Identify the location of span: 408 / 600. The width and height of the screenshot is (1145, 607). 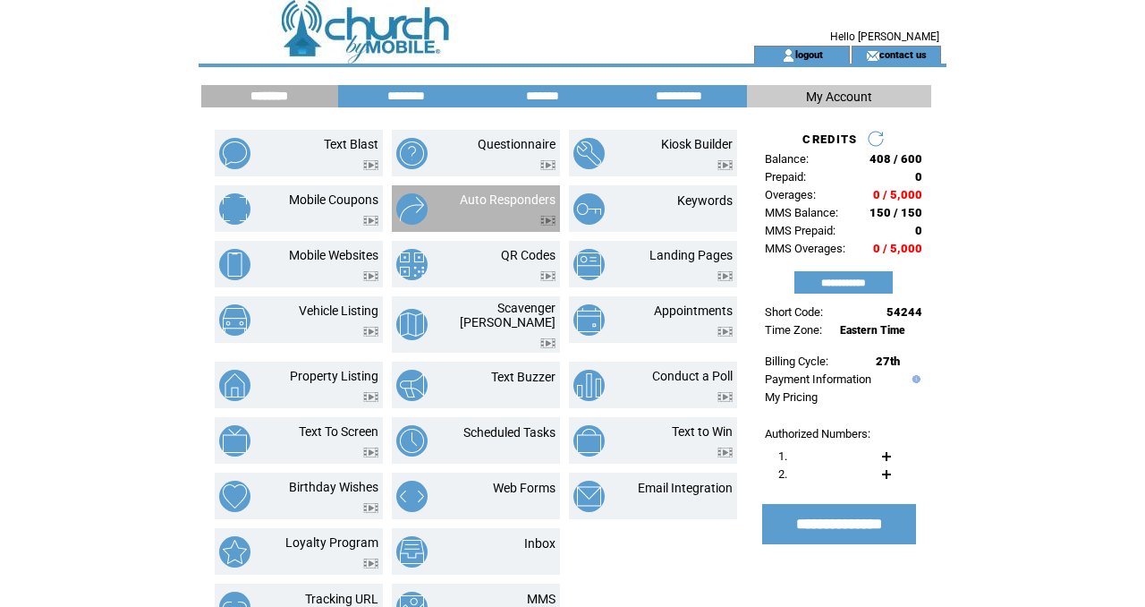
(896, 158).